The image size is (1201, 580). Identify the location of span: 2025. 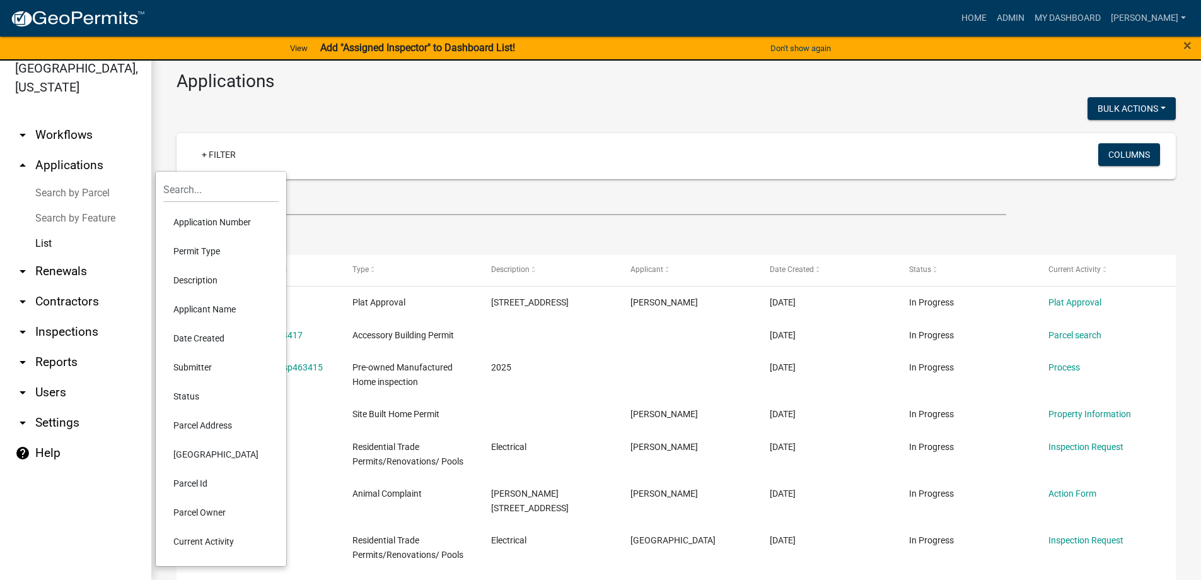
(501, 367).